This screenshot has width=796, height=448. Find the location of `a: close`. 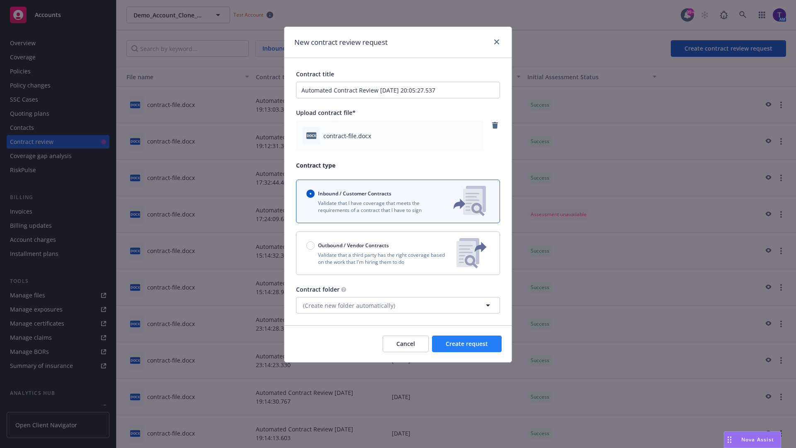

a: close is located at coordinates (497, 42).